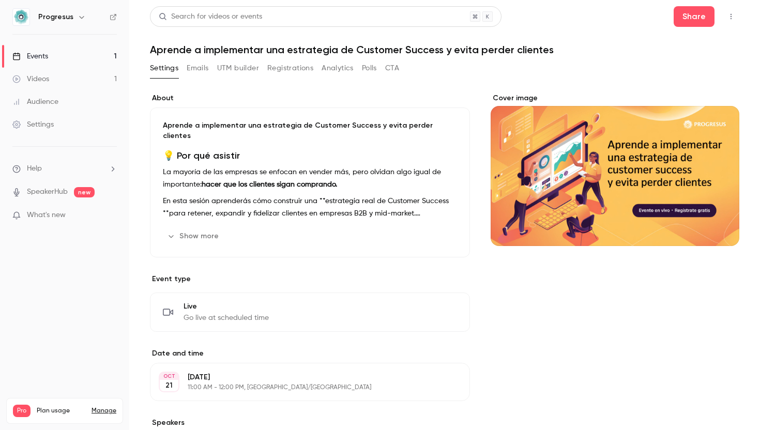  I want to click on button: Registrations, so click(290, 68).